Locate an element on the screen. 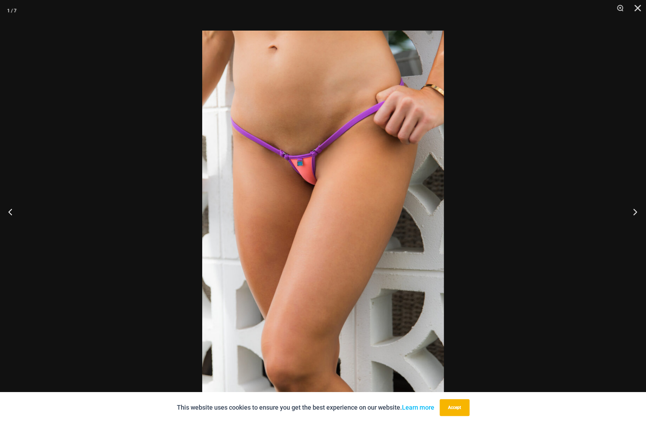  a: Learn more is located at coordinates (418, 407).